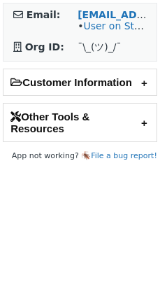 This screenshot has width=160, height=287. I want to click on strong: Org ID:, so click(45, 47).